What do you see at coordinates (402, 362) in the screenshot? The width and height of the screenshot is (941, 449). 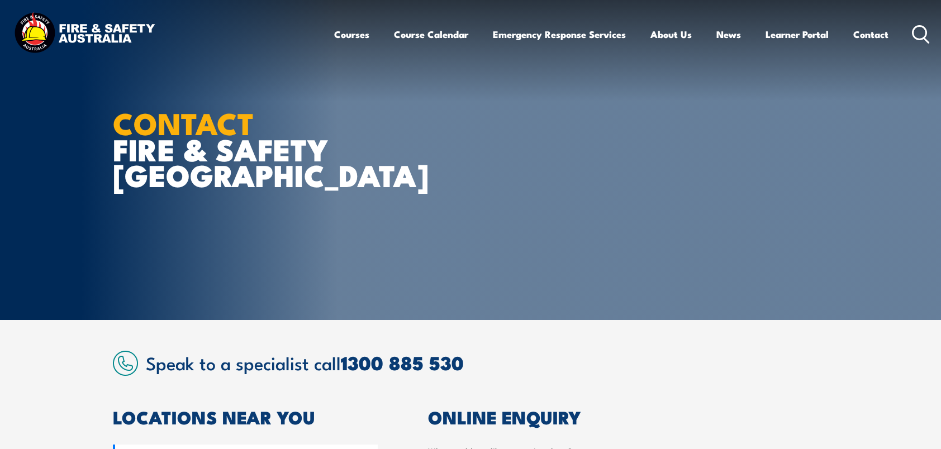 I see `a: 1300 885 530` at bounding box center [402, 362].